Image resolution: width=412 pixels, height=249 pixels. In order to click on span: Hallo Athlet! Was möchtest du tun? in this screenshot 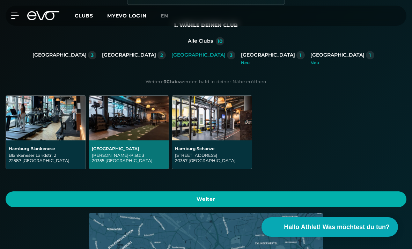, I will do `click(337, 227)`.